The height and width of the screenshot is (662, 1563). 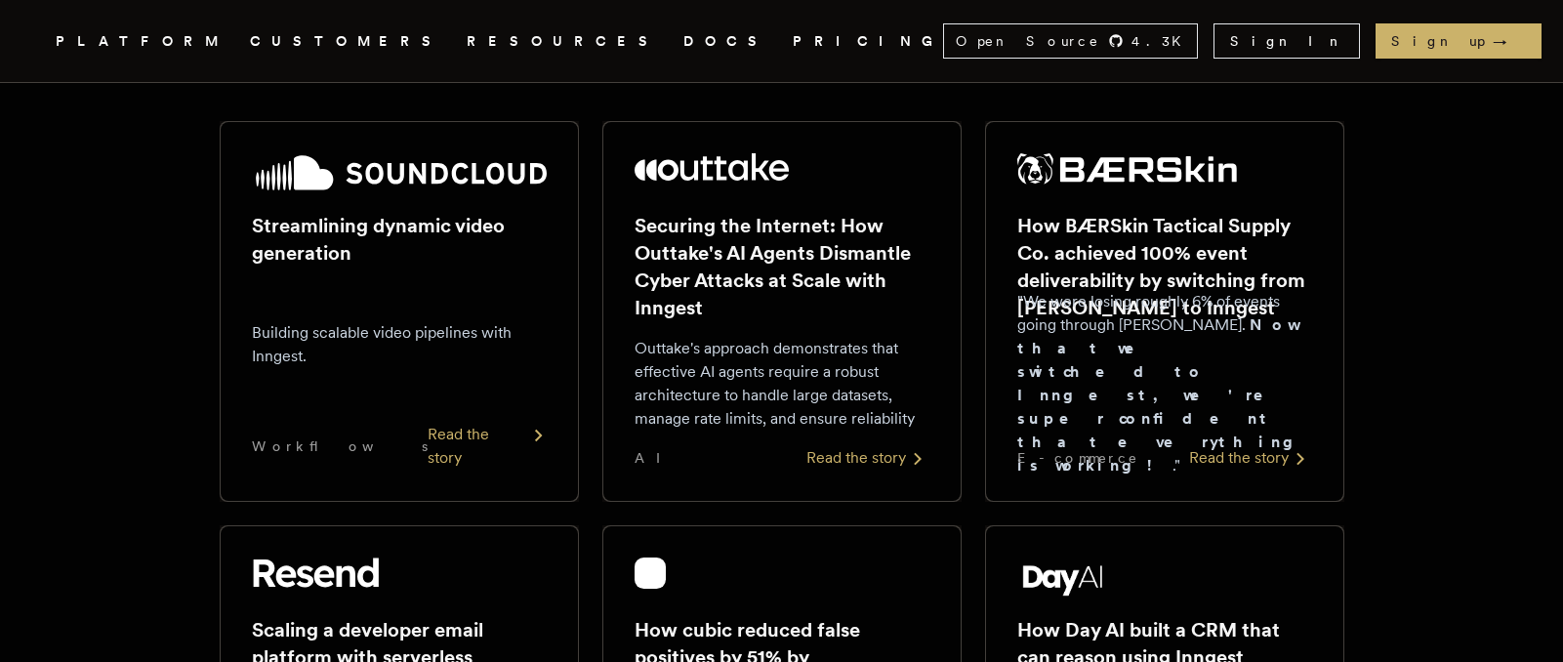 What do you see at coordinates (650, 573) in the screenshot?
I see `img: cubic` at bounding box center [650, 573].